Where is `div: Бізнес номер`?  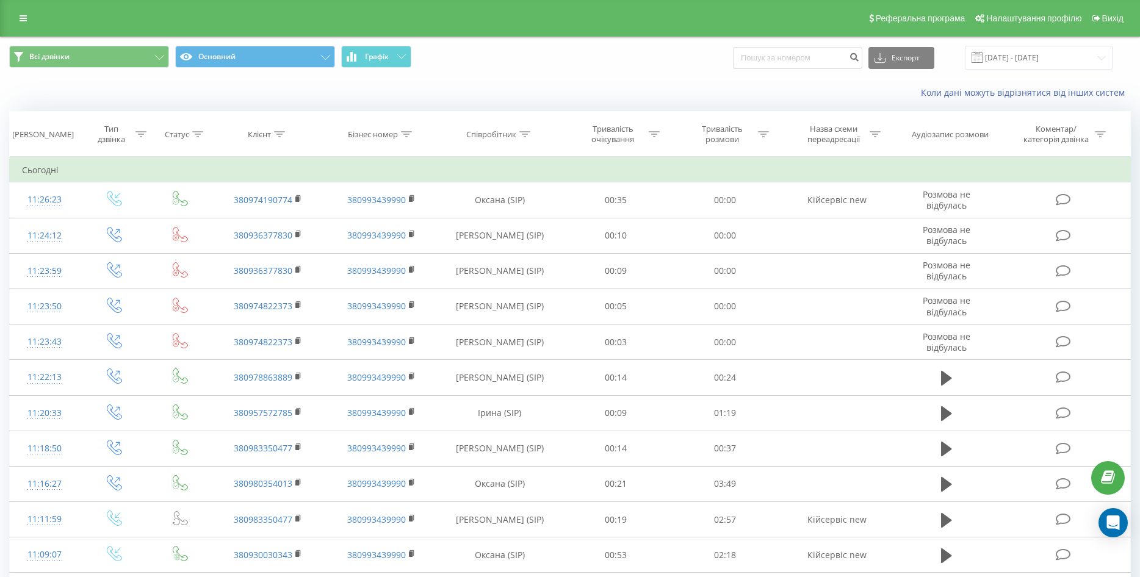 div: Бізнес номер is located at coordinates (373, 134).